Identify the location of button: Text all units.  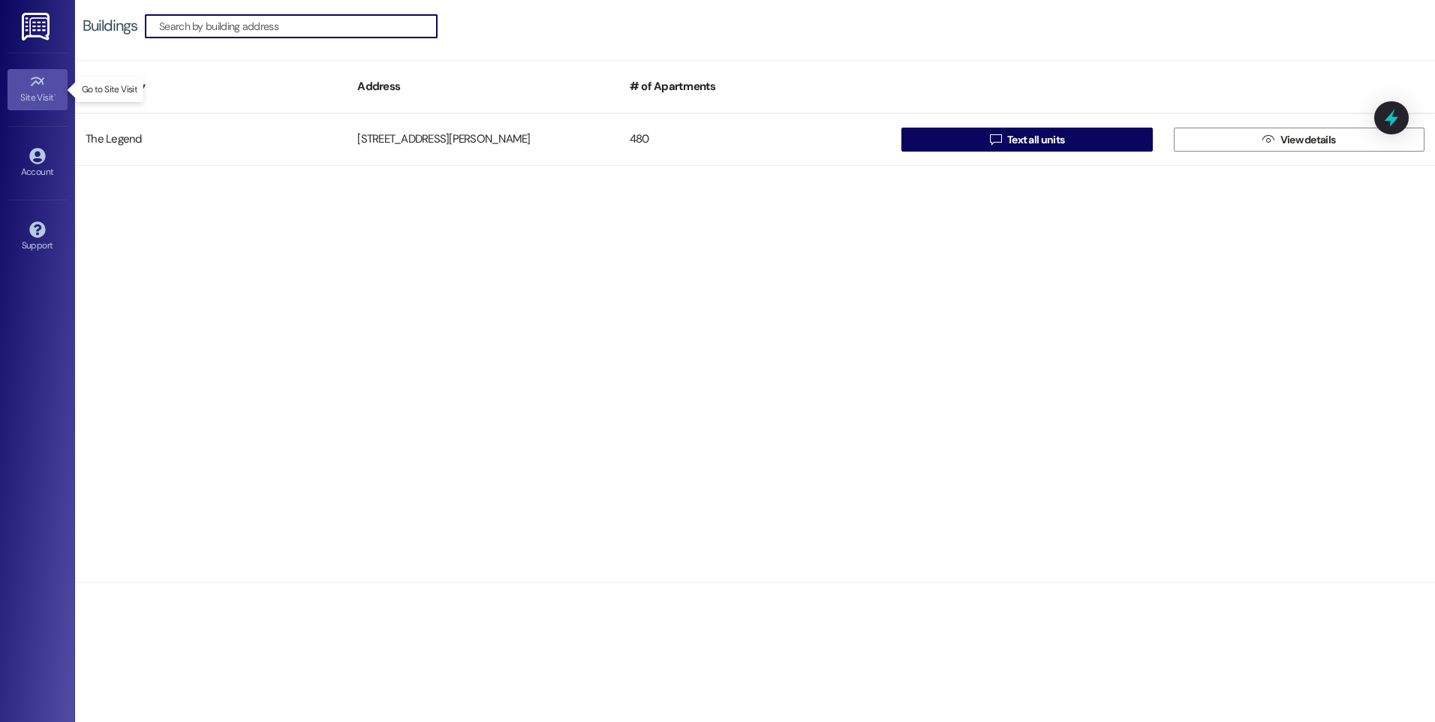
(1027, 140).